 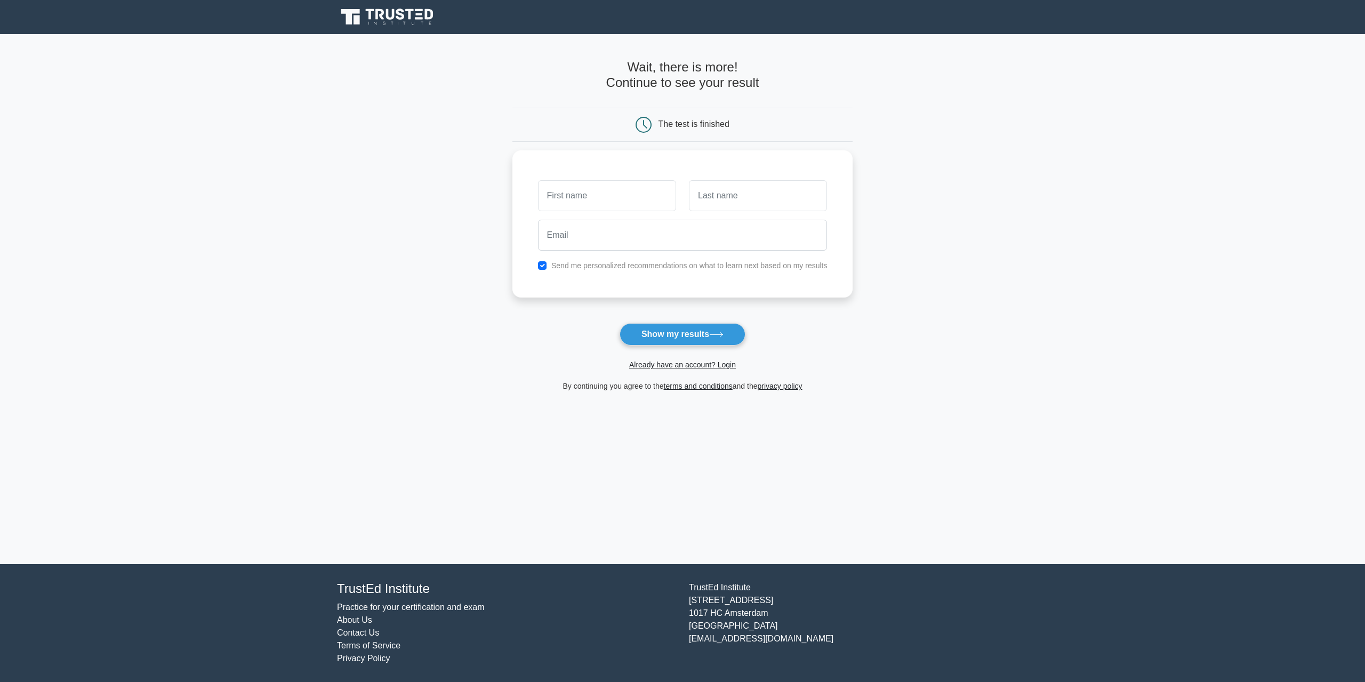 What do you see at coordinates (758, 196) in the screenshot?
I see `input: Last name` at bounding box center [758, 196].